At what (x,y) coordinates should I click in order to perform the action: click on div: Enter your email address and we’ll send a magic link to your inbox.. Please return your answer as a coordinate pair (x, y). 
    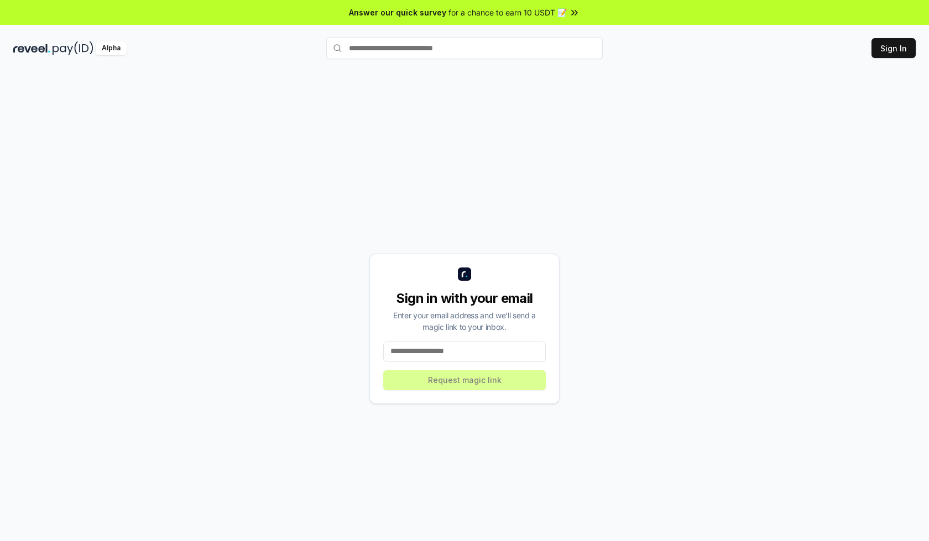
    Looking at the image, I should click on (465, 321).